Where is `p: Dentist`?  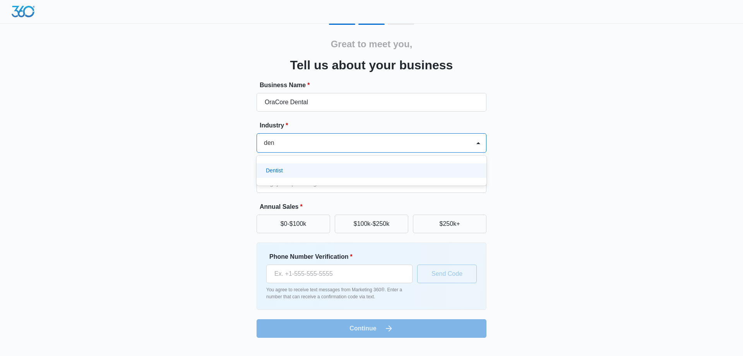 p: Dentist is located at coordinates (274, 170).